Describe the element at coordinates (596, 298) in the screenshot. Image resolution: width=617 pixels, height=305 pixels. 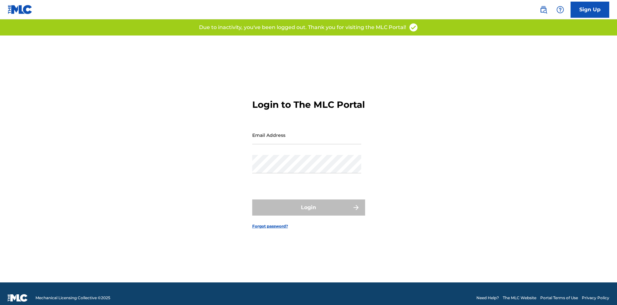
I see `a: Privacy Policy` at that location.